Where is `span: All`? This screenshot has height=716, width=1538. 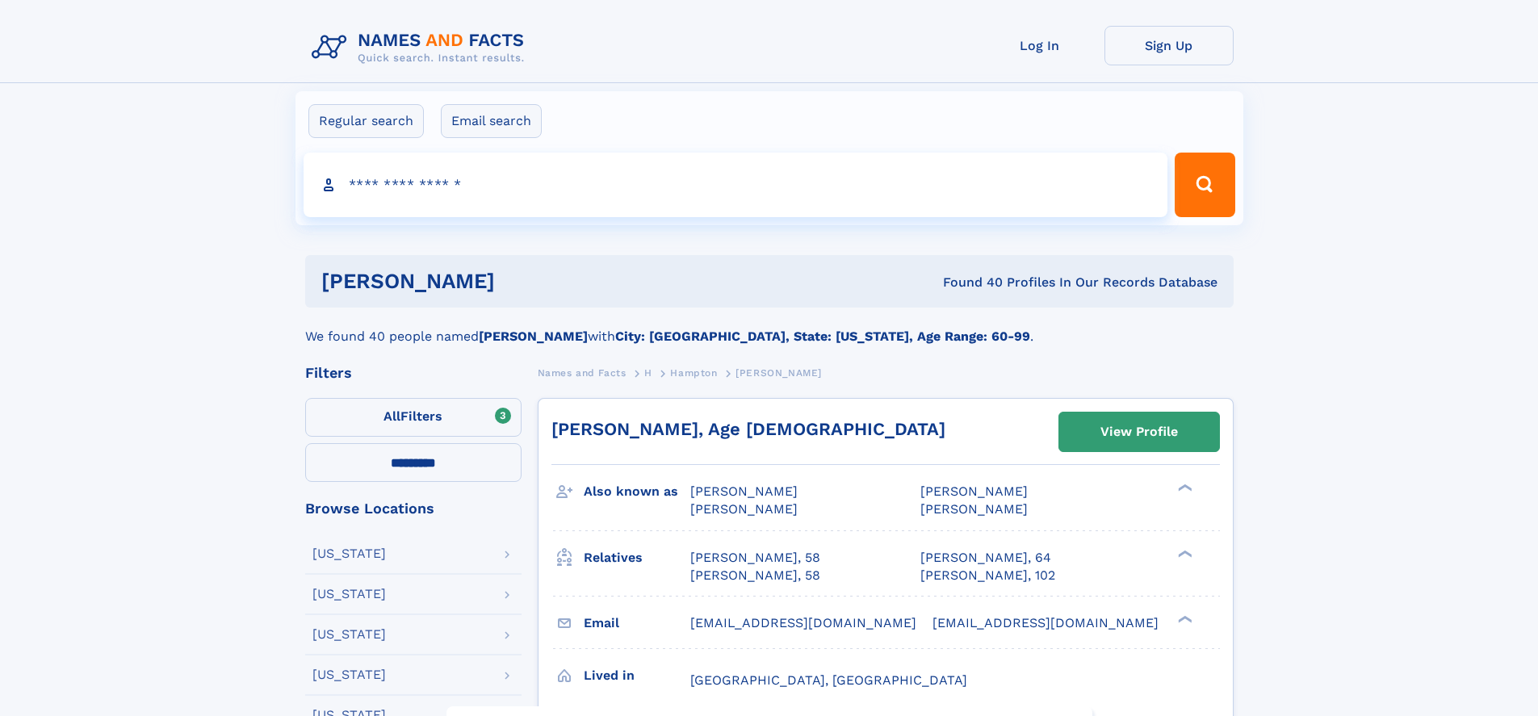
span: All is located at coordinates (392, 416).